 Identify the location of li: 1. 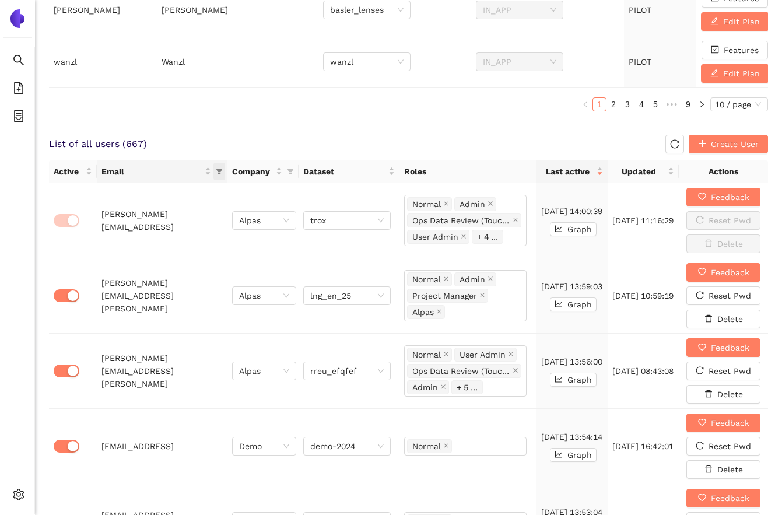
(600, 104).